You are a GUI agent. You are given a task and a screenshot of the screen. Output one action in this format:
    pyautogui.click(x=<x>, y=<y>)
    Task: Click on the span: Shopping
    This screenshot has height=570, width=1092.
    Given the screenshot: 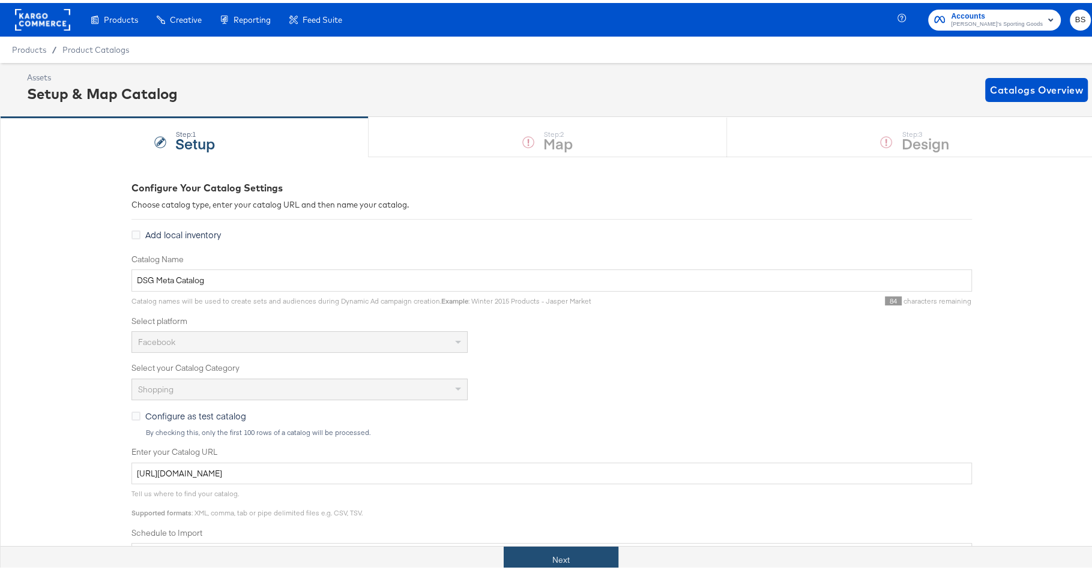 What is the action you would take?
    pyautogui.click(x=155, y=387)
    